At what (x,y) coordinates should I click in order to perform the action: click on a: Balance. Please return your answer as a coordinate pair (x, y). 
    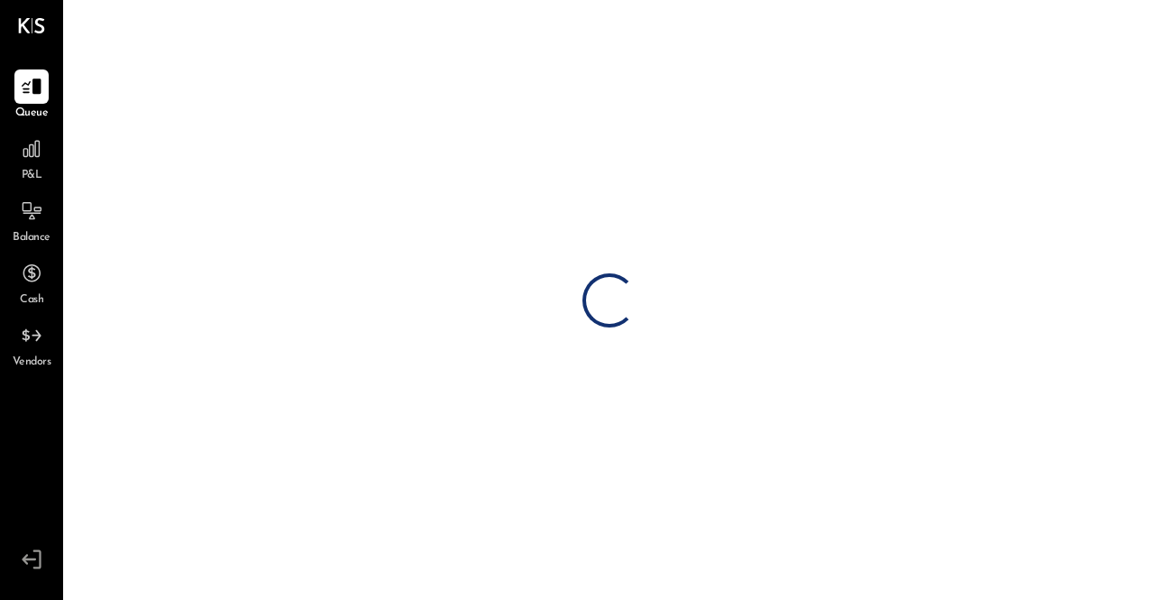
    Looking at the image, I should click on (32, 220).